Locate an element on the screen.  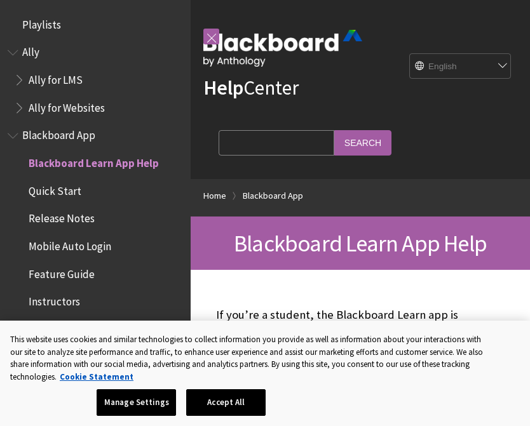
button: Manage Settings is located at coordinates (136, 403).